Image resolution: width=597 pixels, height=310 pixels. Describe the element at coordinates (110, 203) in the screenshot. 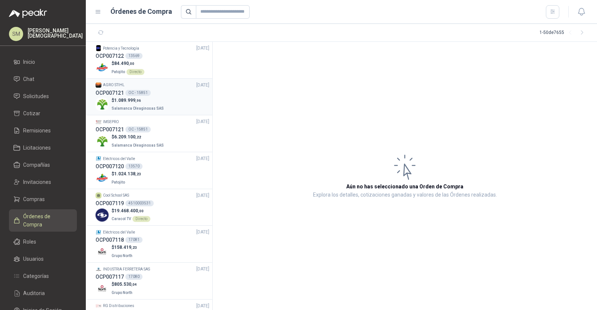

I see `h3: OCP007119` at that location.